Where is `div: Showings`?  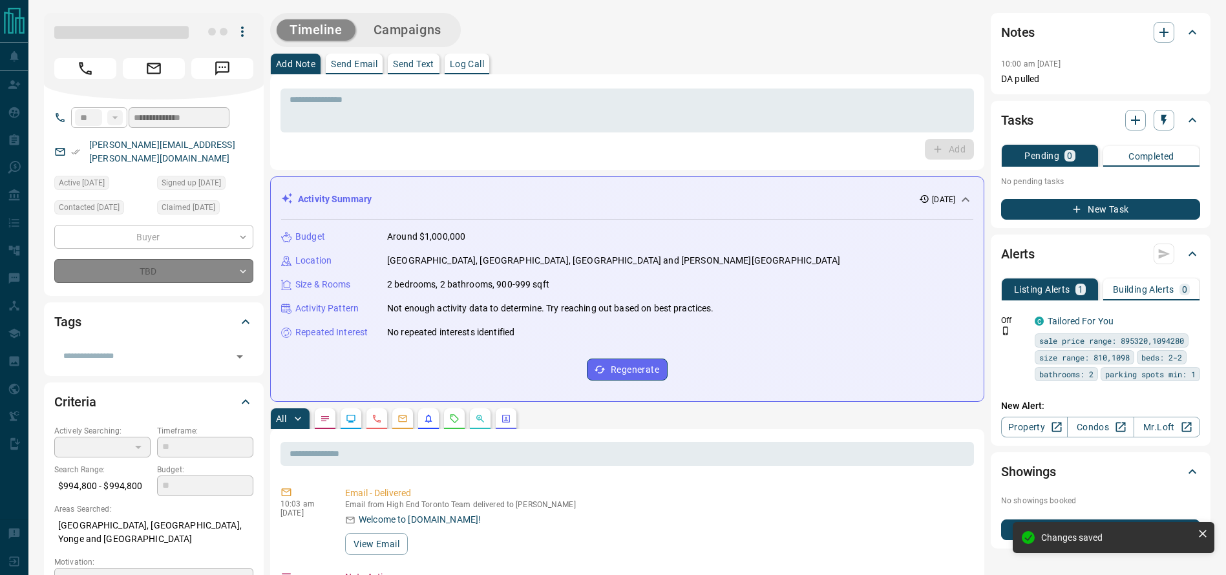
div: Showings is located at coordinates (1101, 472).